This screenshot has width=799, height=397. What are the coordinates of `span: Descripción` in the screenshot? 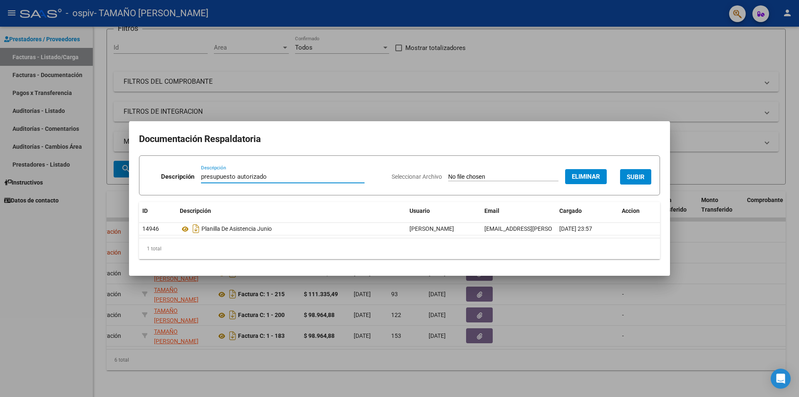 It's located at (195, 211).